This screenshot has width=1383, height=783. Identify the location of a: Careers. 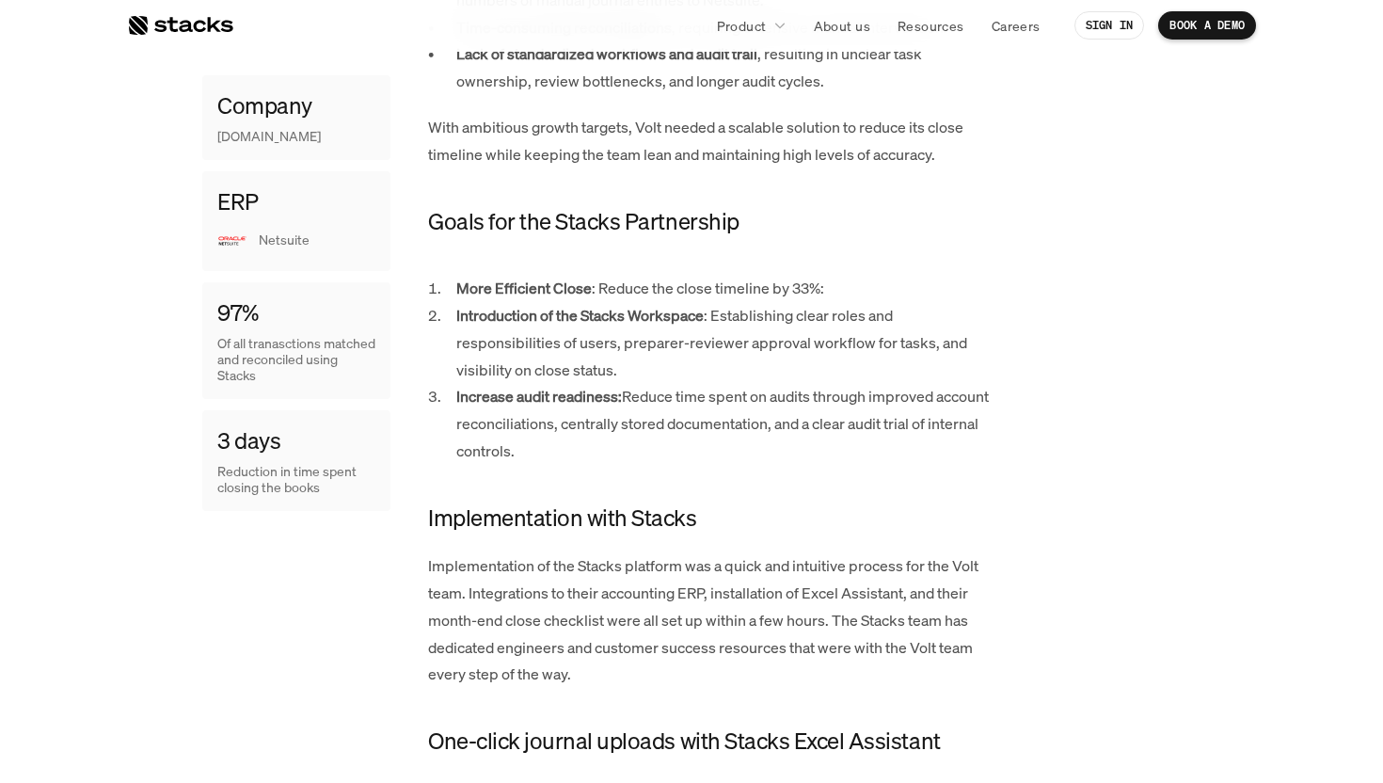
(1016, 25).